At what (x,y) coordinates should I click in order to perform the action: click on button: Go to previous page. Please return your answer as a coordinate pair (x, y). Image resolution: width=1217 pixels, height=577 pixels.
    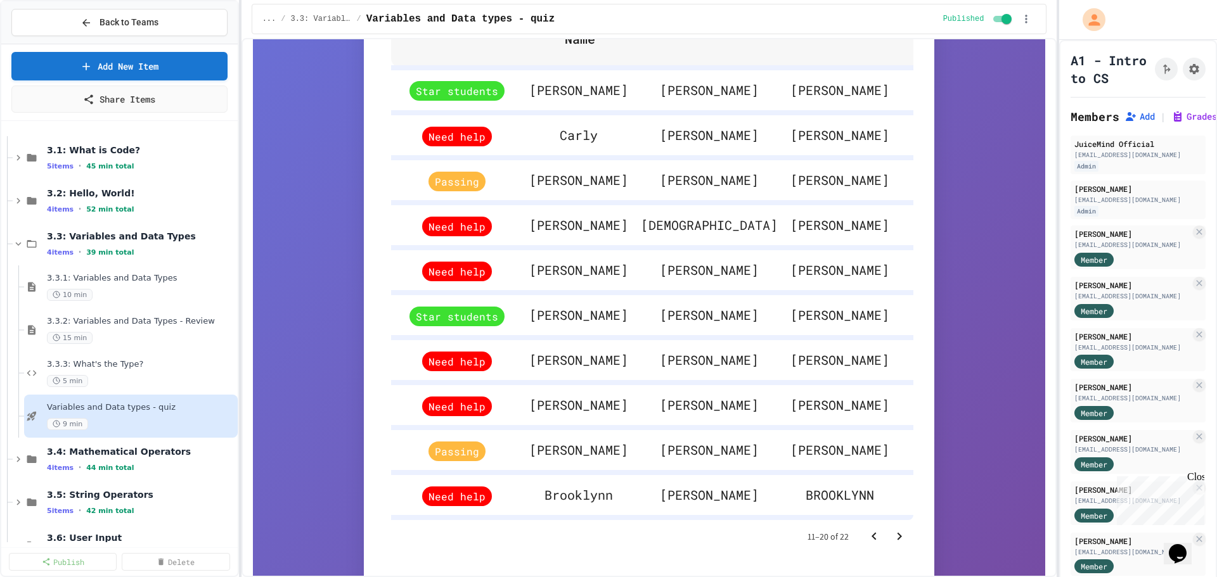
    Looking at the image, I should click on (874, 537).